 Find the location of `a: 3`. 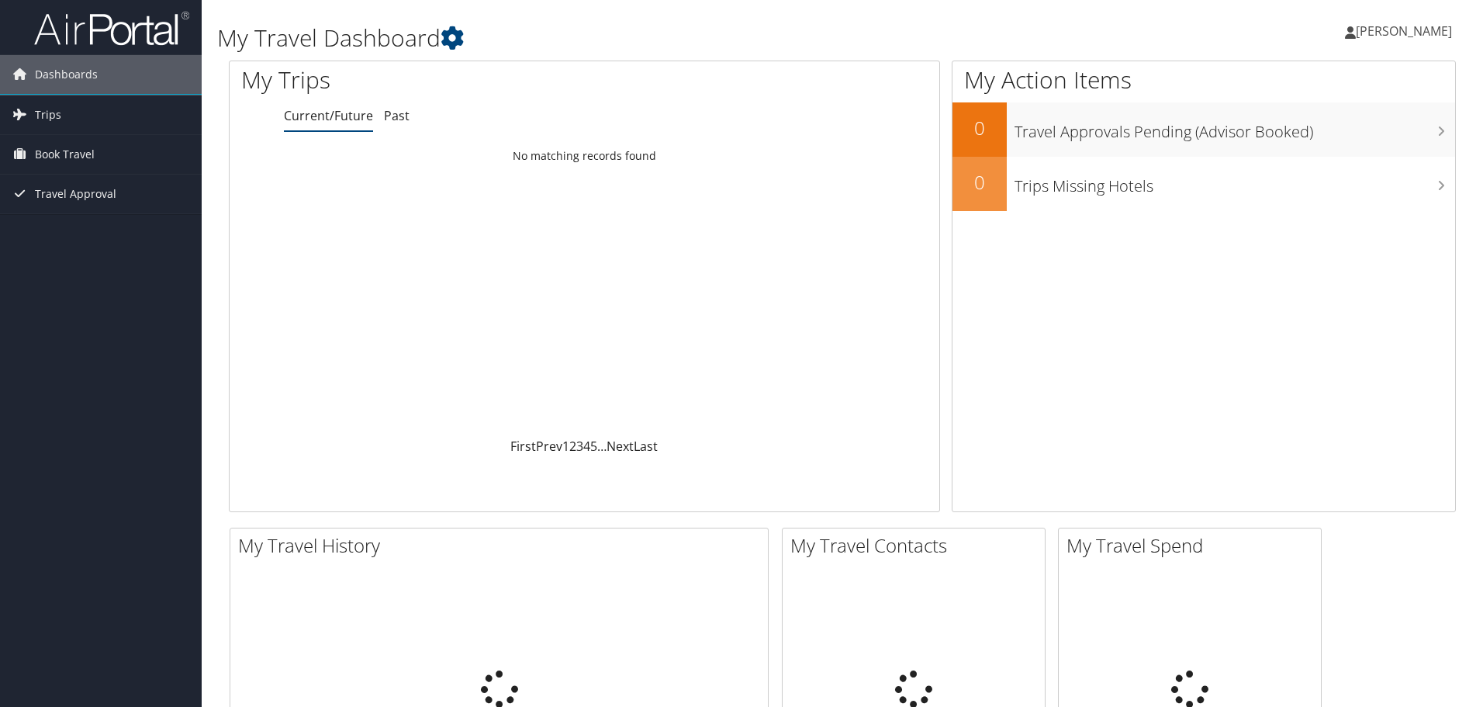

a: 3 is located at coordinates (580, 446).